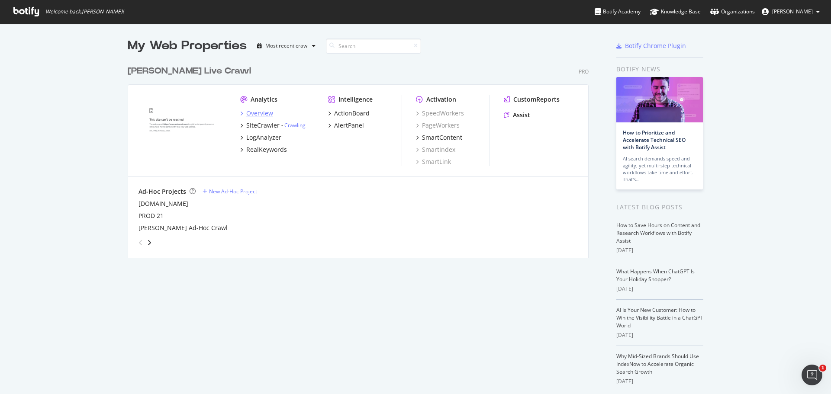 The image size is (831, 394). Describe the element at coordinates (440, 113) in the screenshot. I see `a: SpeedWorkers` at that location.